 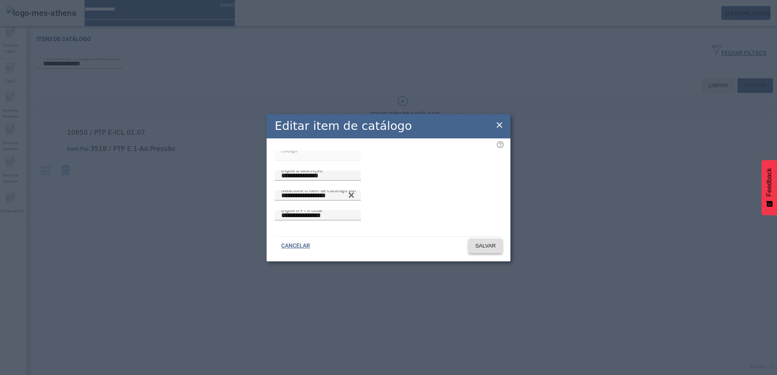 I want to click on button: SALVAR, so click(x=485, y=246).